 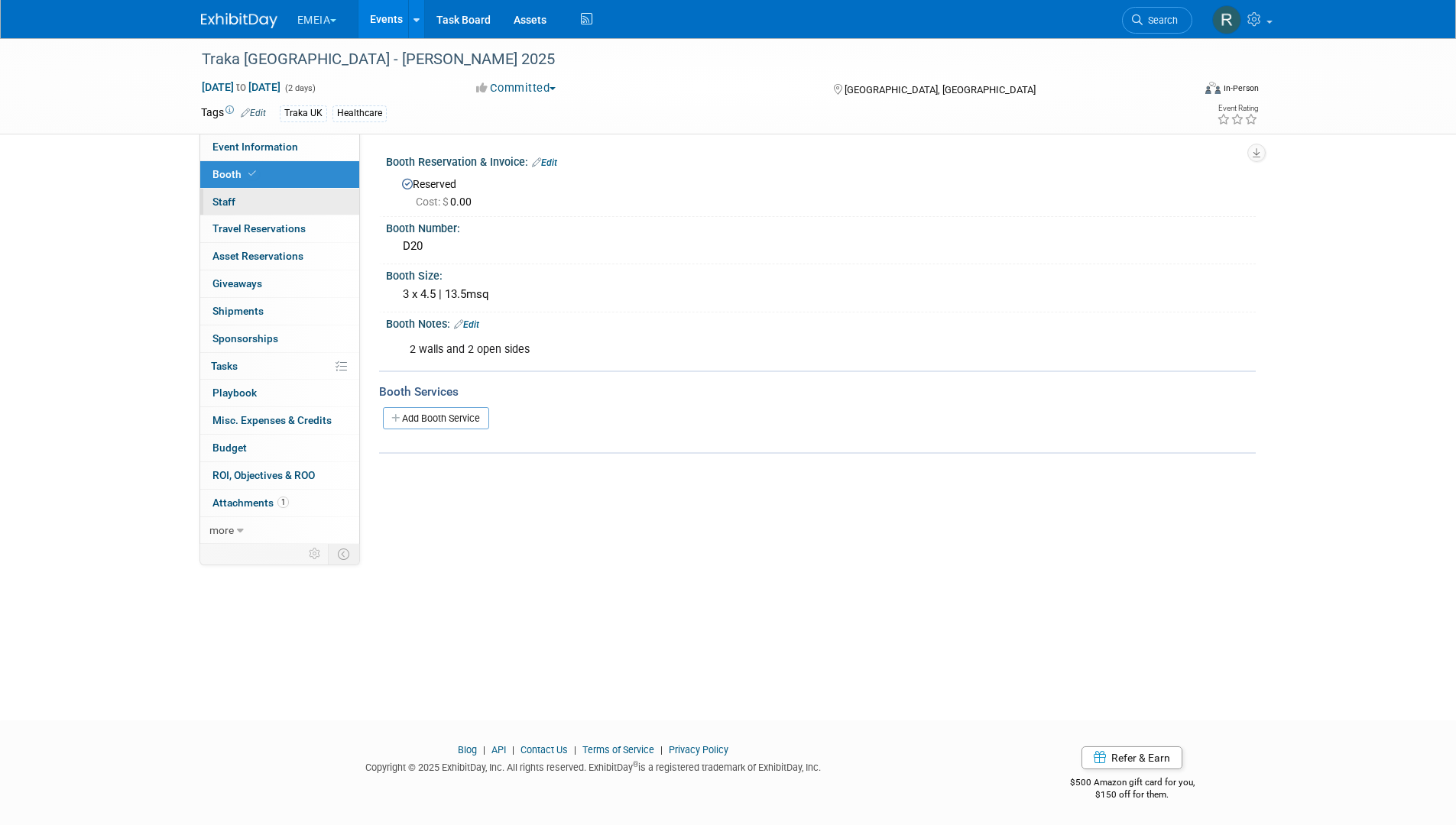 What do you see at coordinates (279, 503) in the screenshot?
I see `a: Attachments1` at bounding box center [279, 503].